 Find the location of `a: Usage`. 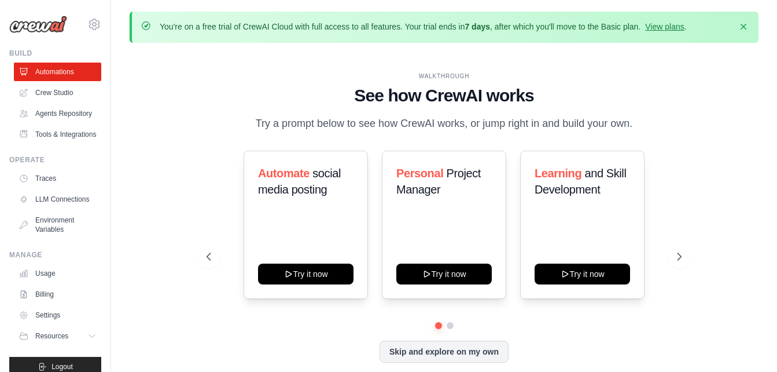

a: Usage is located at coordinates (57, 273).